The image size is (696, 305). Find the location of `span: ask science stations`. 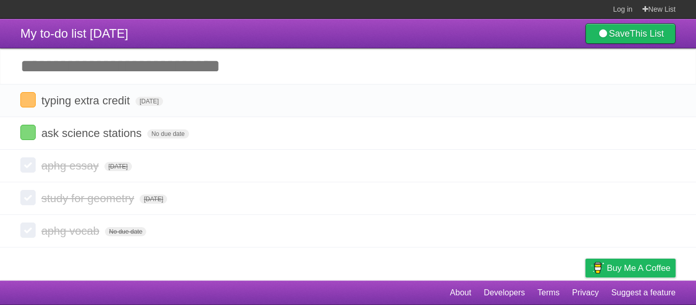

span: ask science stations is located at coordinates (93, 133).